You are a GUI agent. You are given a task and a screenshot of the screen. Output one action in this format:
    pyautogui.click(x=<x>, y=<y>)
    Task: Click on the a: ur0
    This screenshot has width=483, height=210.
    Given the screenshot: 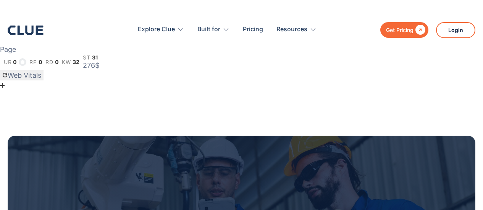 What is the action you would take?
    pyautogui.click(x=15, y=62)
    